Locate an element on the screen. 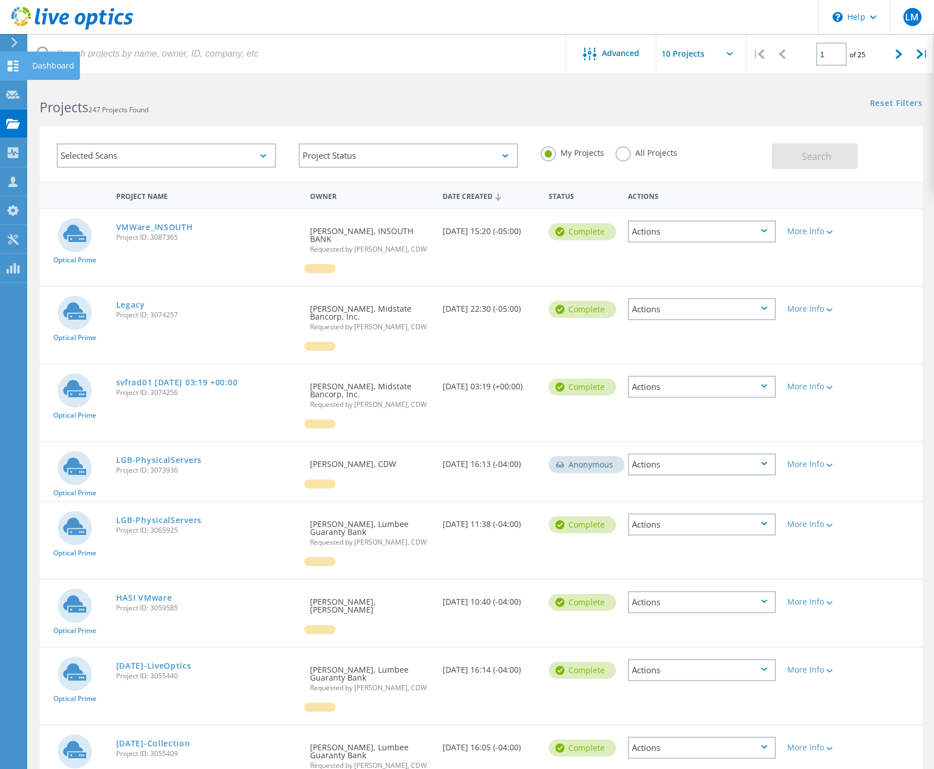  svg: \n is located at coordinates (838, 17).